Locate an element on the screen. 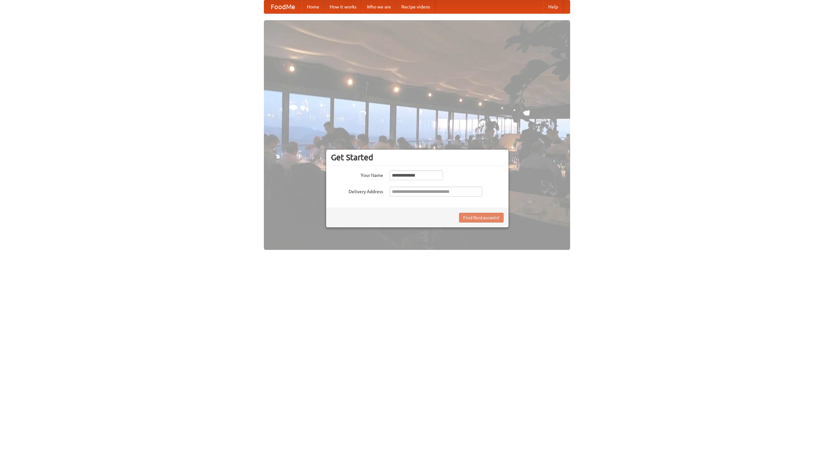 Image resolution: width=834 pixels, height=461 pixels. a: Home is located at coordinates (313, 7).